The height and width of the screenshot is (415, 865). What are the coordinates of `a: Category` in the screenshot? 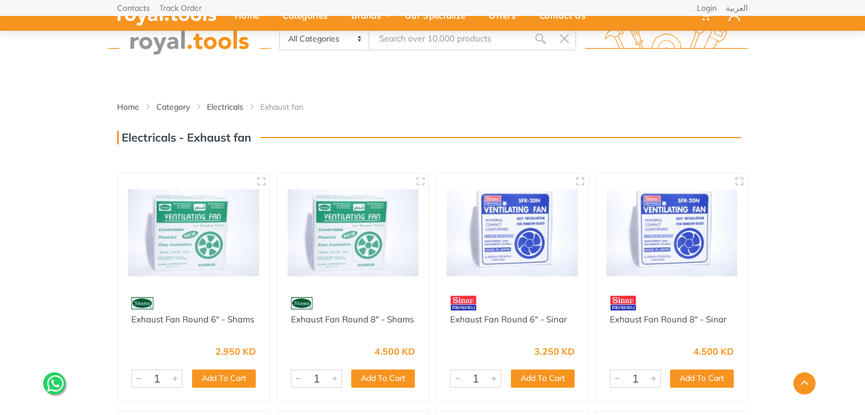 It's located at (173, 107).